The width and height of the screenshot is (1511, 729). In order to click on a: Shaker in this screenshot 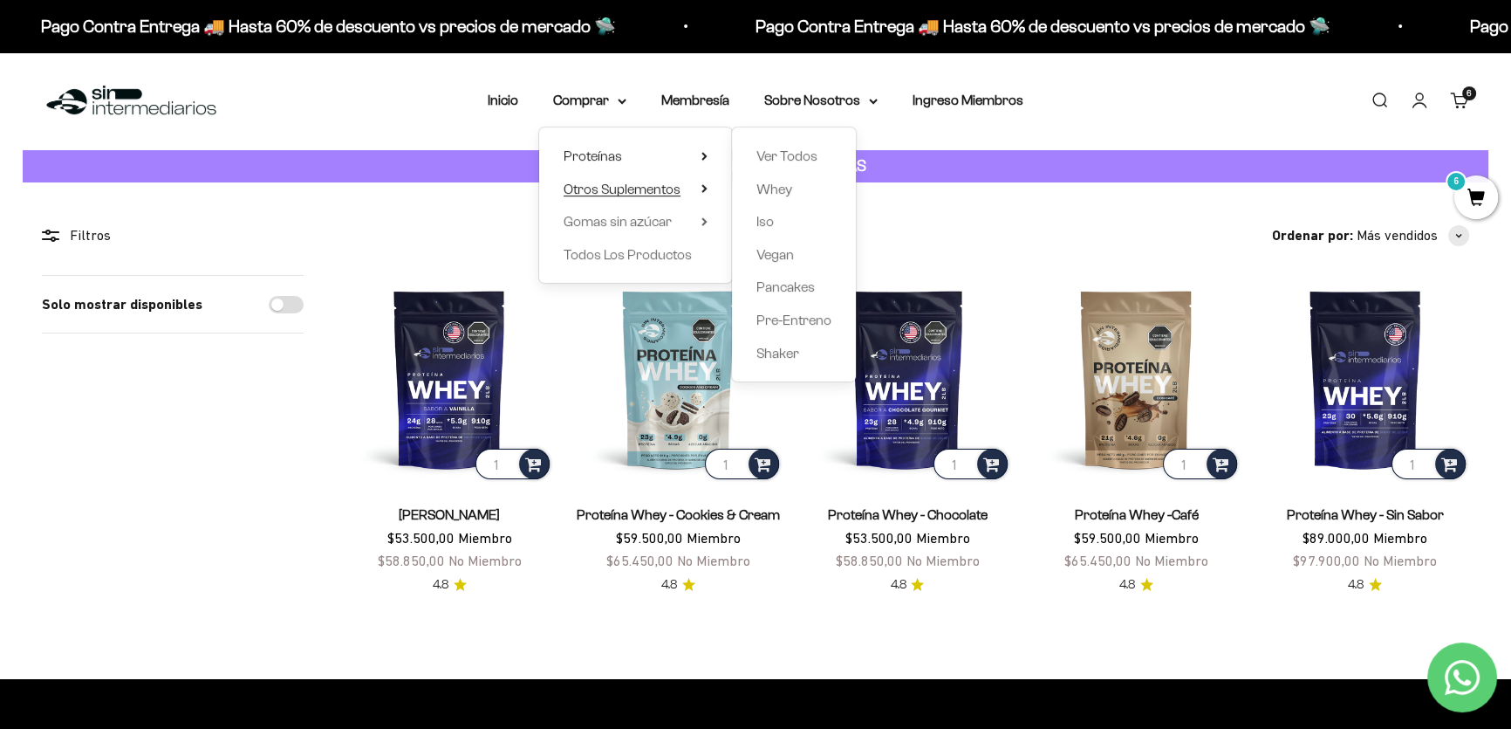, I will do `click(794, 353)`.